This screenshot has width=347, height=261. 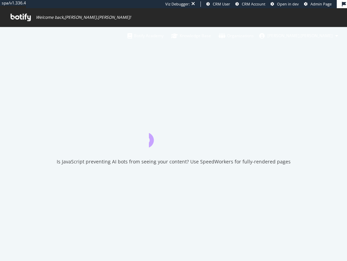 What do you see at coordinates (236, 36) in the screenshot?
I see `a: Organizations` at bounding box center [236, 36].